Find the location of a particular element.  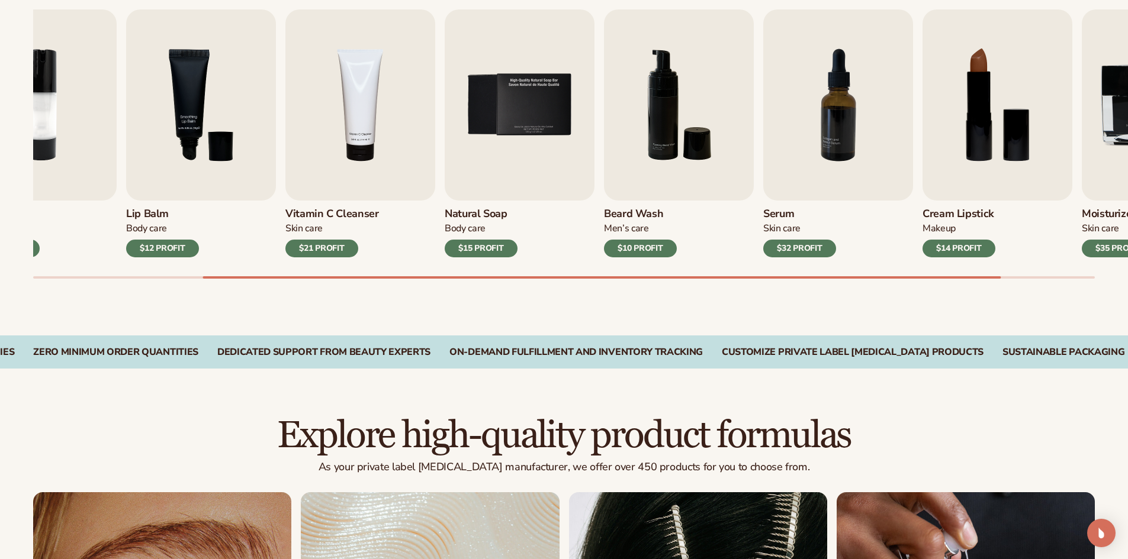

a: 3 / 9 is located at coordinates (201, 133).